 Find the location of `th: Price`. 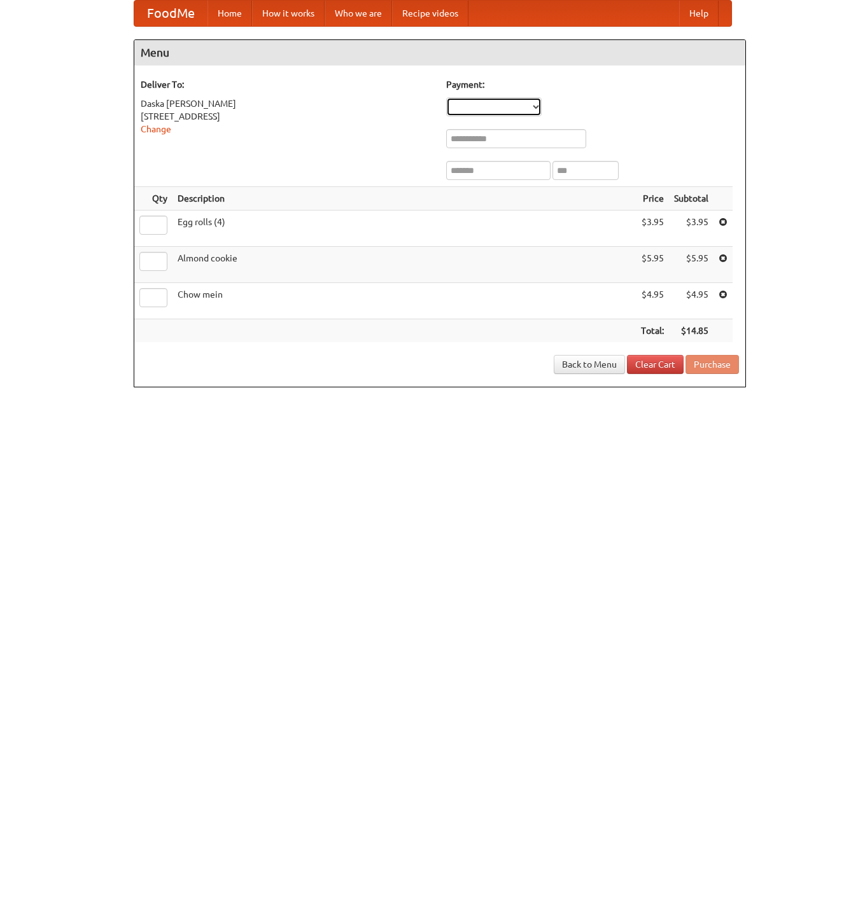

th: Price is located at coordinates (652, 199).